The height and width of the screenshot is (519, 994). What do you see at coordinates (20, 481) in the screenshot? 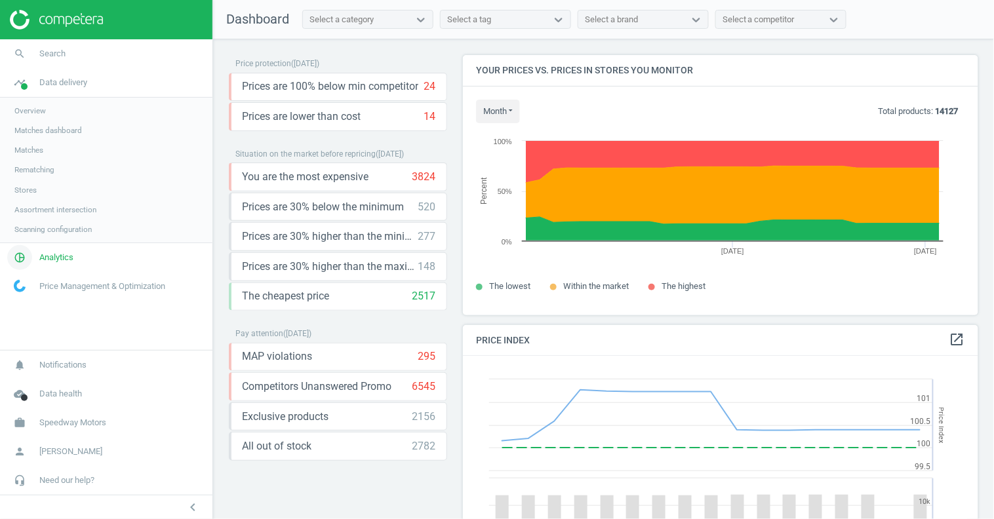
I see `i: headset_mic` at bounding box center [20, 481].